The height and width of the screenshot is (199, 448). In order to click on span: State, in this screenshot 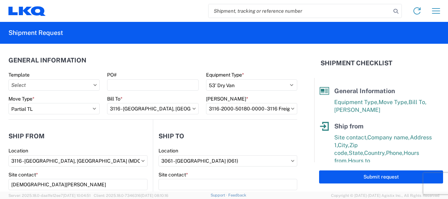, I will do `click(357, 153)`.